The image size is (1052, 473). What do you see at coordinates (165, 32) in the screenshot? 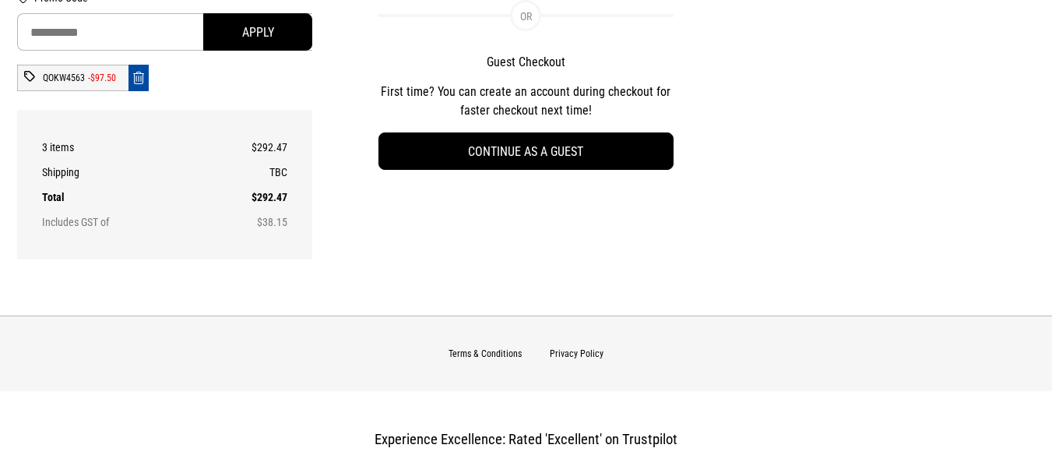
I see `input: Promo Code` at bounding box center [165, 32].